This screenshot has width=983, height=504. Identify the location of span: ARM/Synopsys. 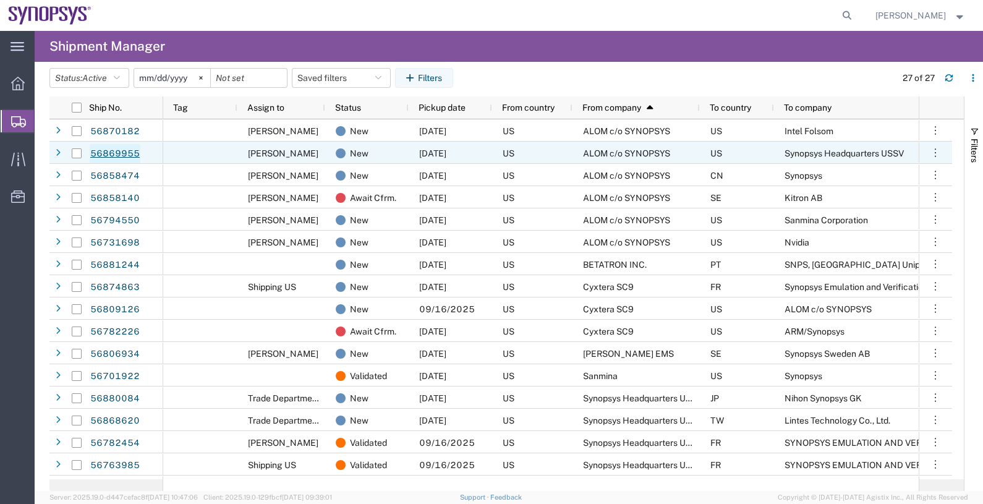
(814, 331).